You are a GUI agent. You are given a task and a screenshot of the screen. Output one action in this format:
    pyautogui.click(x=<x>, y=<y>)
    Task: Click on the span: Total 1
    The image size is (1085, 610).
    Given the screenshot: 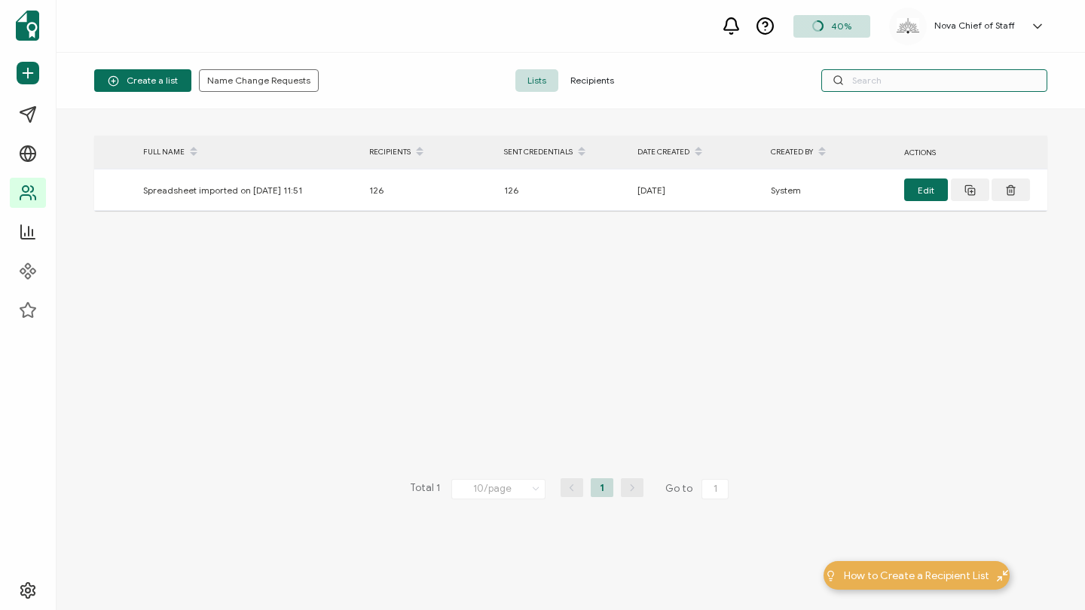 What is the action you would take?
    pyautogui.click(x=425, y=489)
    